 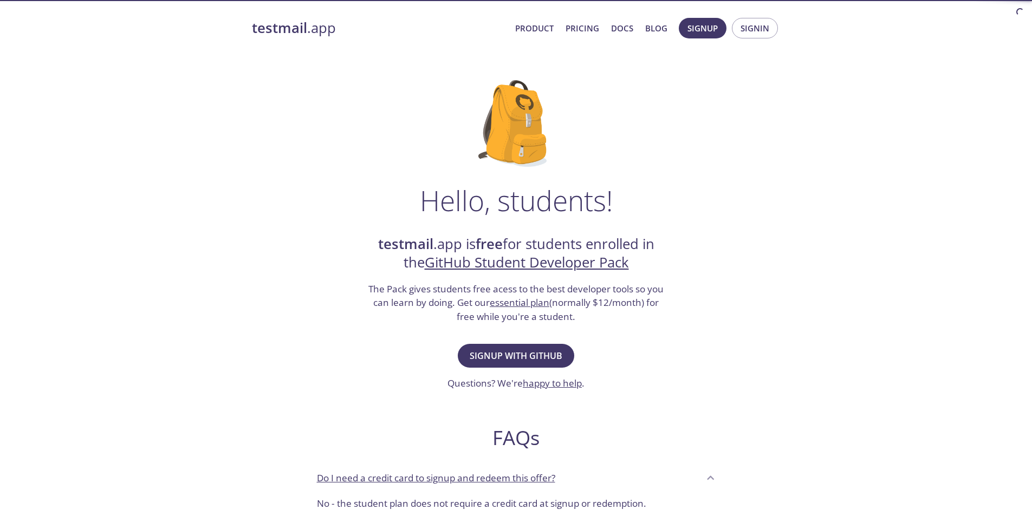 I want to click on span: Signup, so click(x=703, y=28).